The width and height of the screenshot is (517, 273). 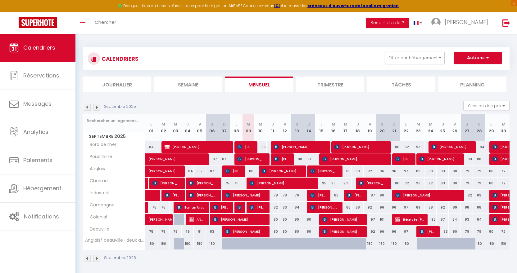 What do you see at coordinates (42, 188) in the screenshot?
I see `span: Hébergement` at bounding box center [42, 188].